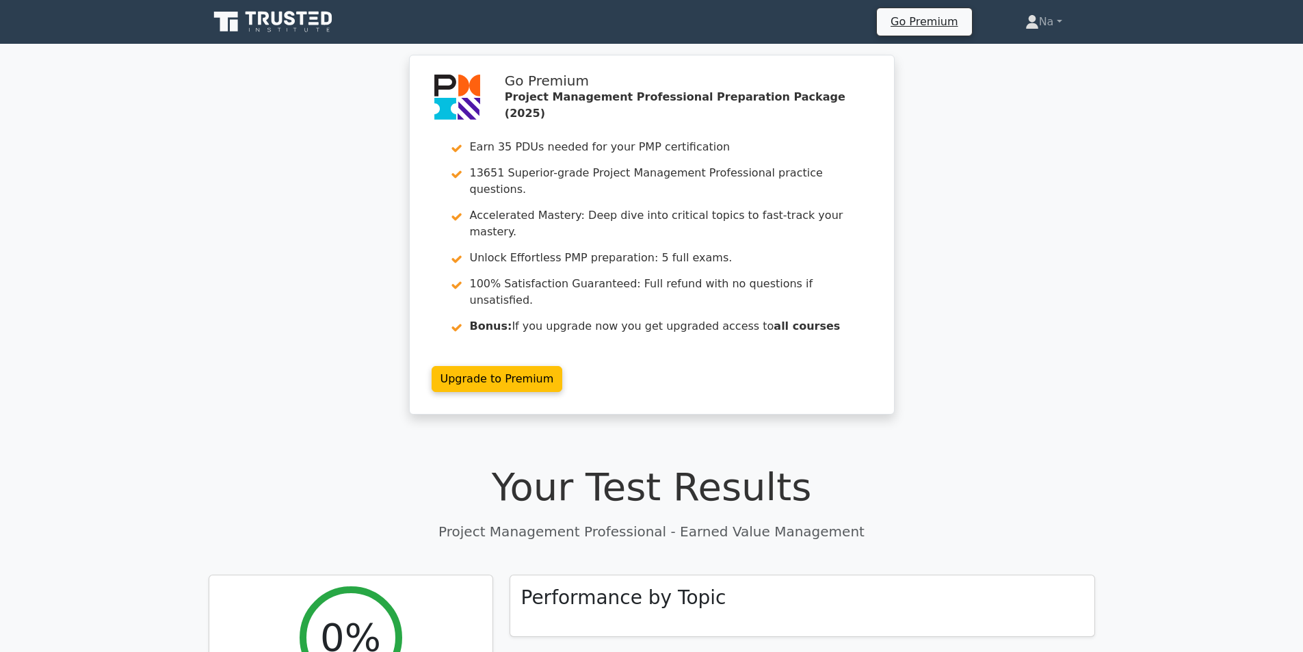 This screenshot has height=652, width=1303. I want to click on a: Go Premium, so click(924, 21).